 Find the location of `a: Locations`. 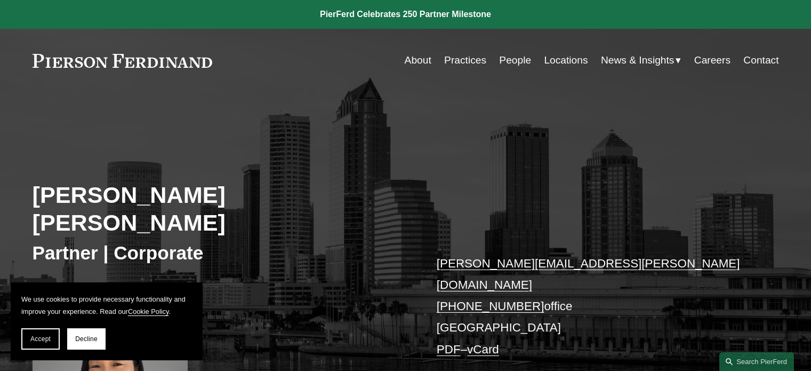

a: Locations is located at coordinates (566, 60).